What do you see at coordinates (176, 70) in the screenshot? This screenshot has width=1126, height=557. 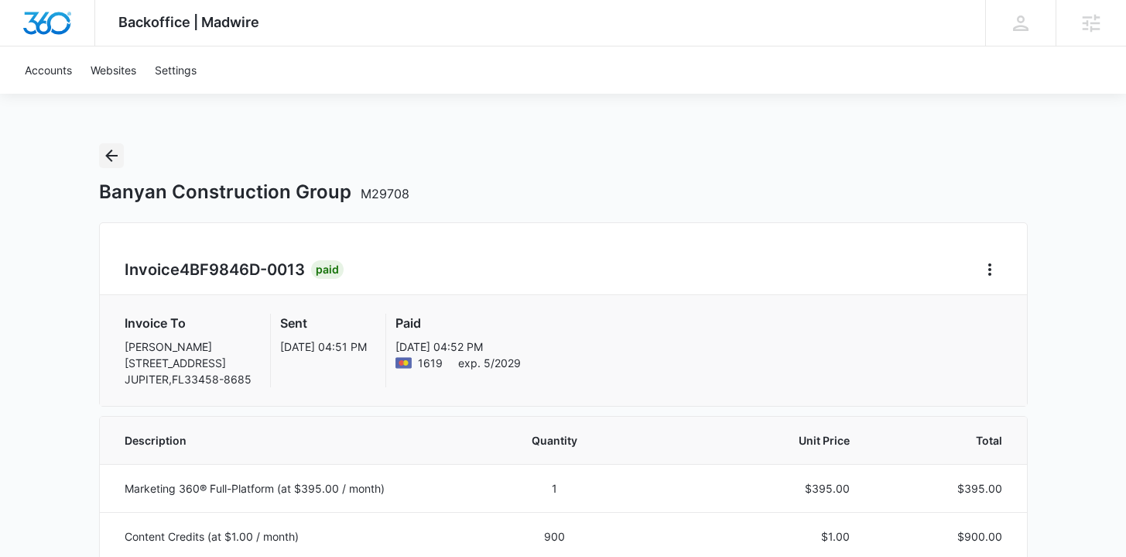 I see `a: Settings` at bounding box center [176, 70].